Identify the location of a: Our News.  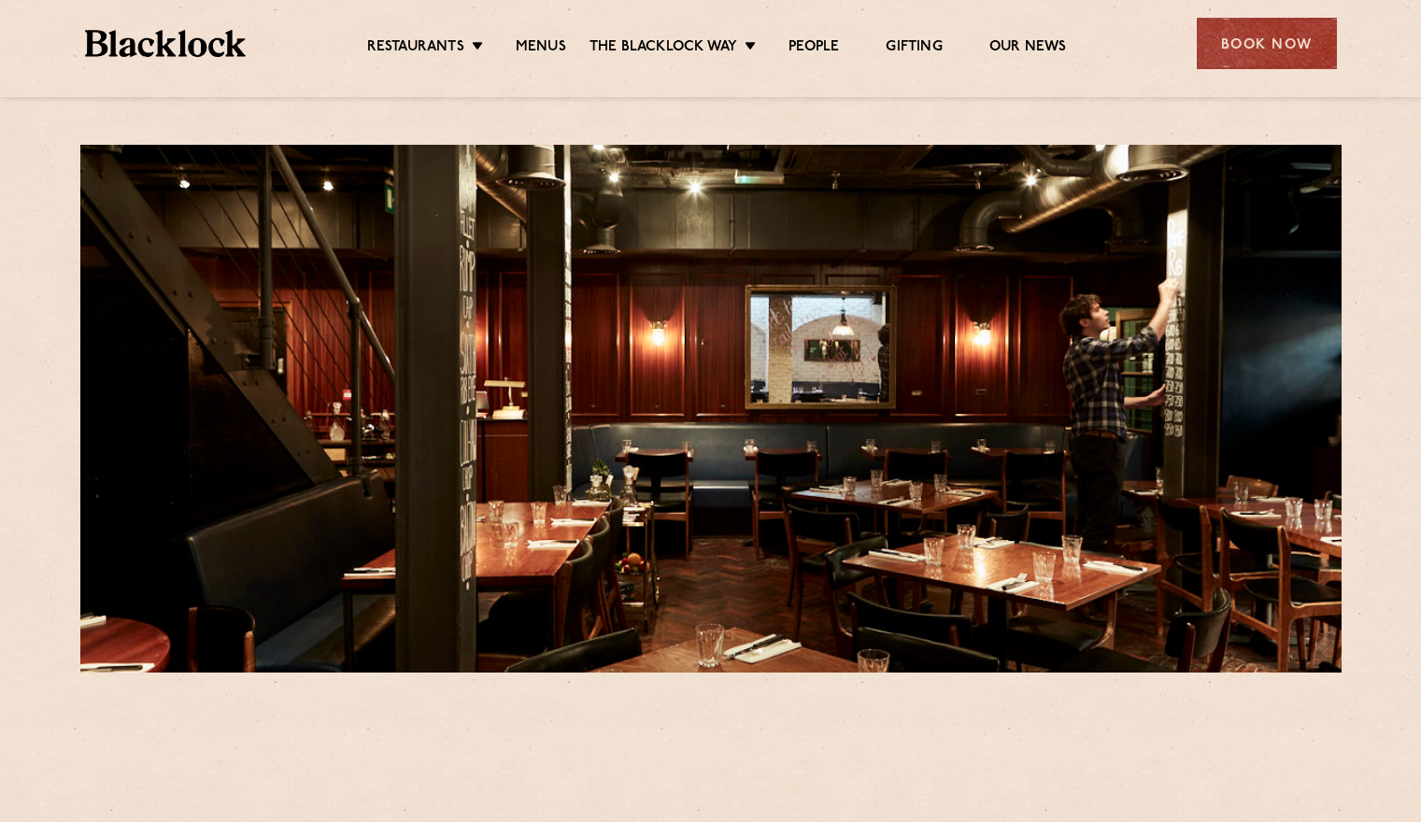
(1028, 49).